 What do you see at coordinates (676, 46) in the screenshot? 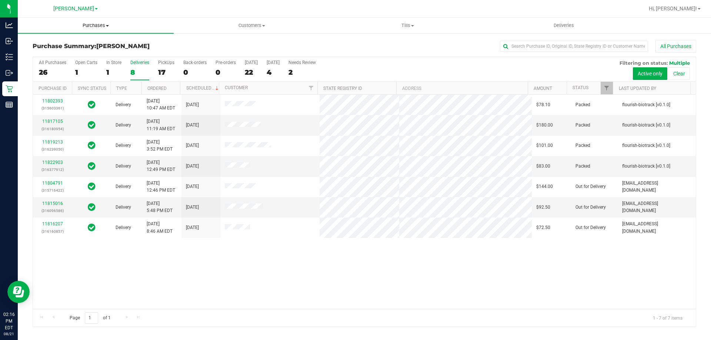
I see `button: All Purchases` at bounding box center [676, 46].